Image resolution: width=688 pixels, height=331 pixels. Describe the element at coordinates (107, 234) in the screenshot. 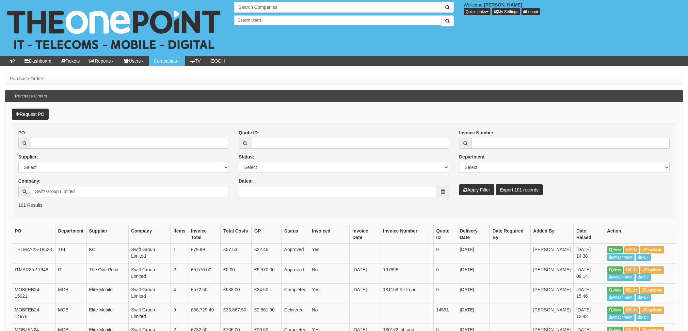

I see `th: Supplier` at that location.